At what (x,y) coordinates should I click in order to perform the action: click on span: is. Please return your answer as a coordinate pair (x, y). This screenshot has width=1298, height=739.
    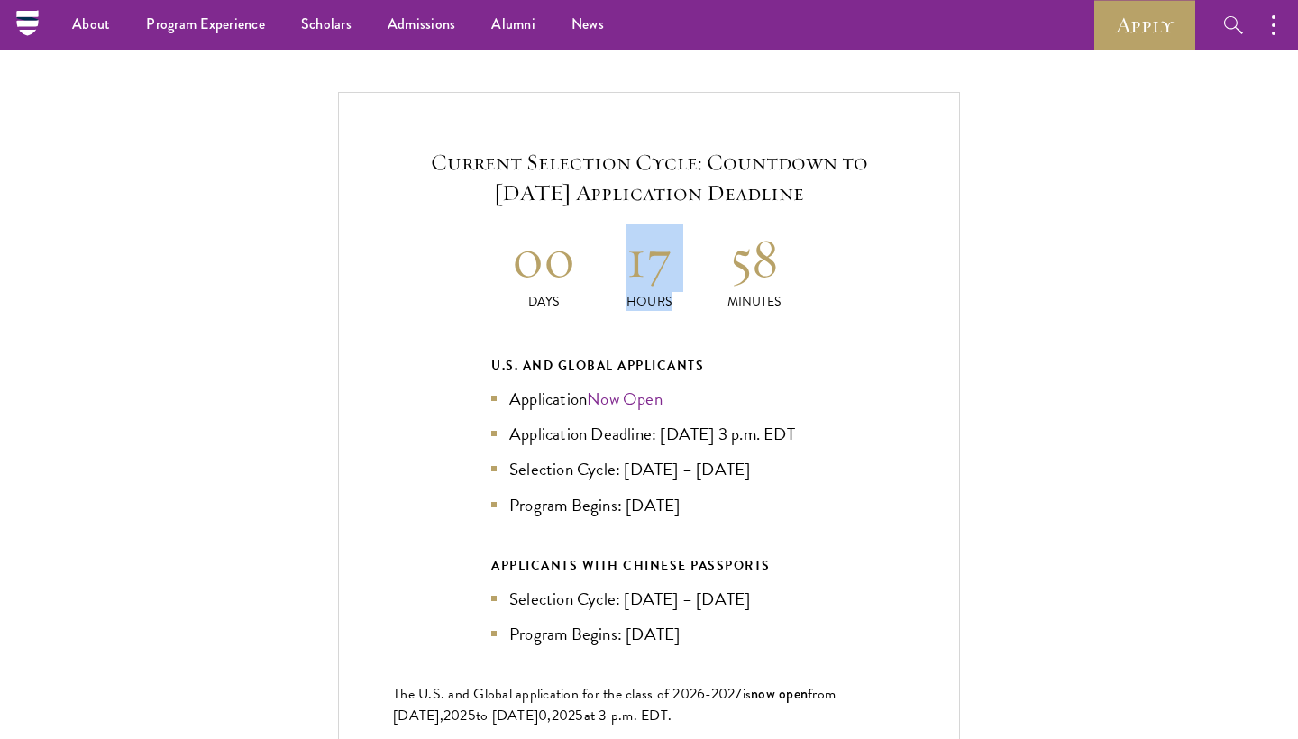
    Looking at the image, I should click on (747, 694).